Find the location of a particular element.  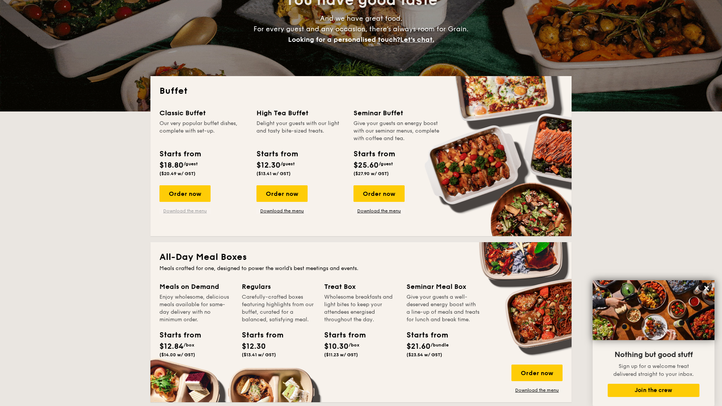

div: Carefully-crafted boxes featuring highlights from our buffet, curated for a balanced, satisfying ... is located at coordinates (278, 308).